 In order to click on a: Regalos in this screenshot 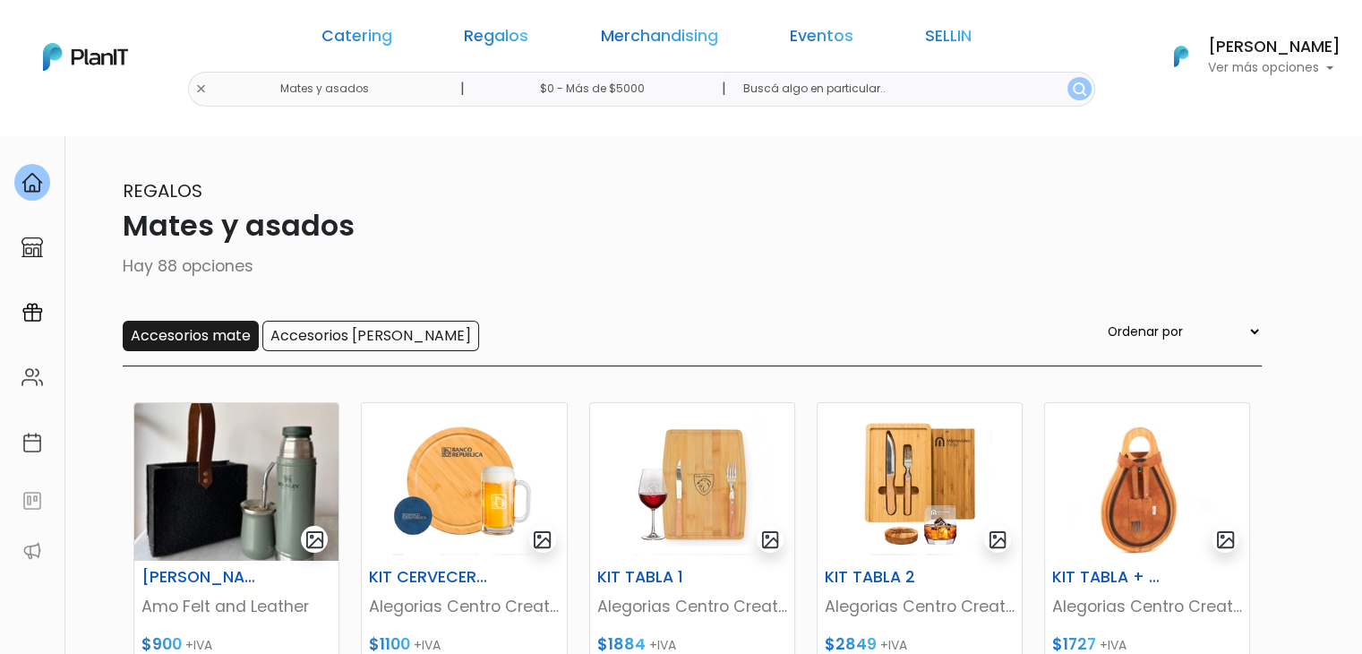, I will do `click(496, 39)`.